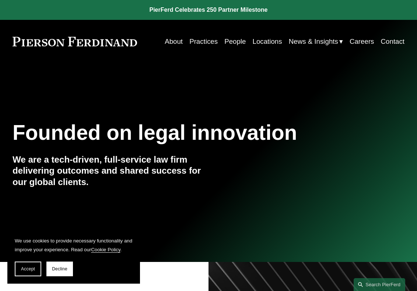  What do you see at coordinates (28, 269) in the screenshot?
I see `button: Accept` at bounding box center [28, 269].